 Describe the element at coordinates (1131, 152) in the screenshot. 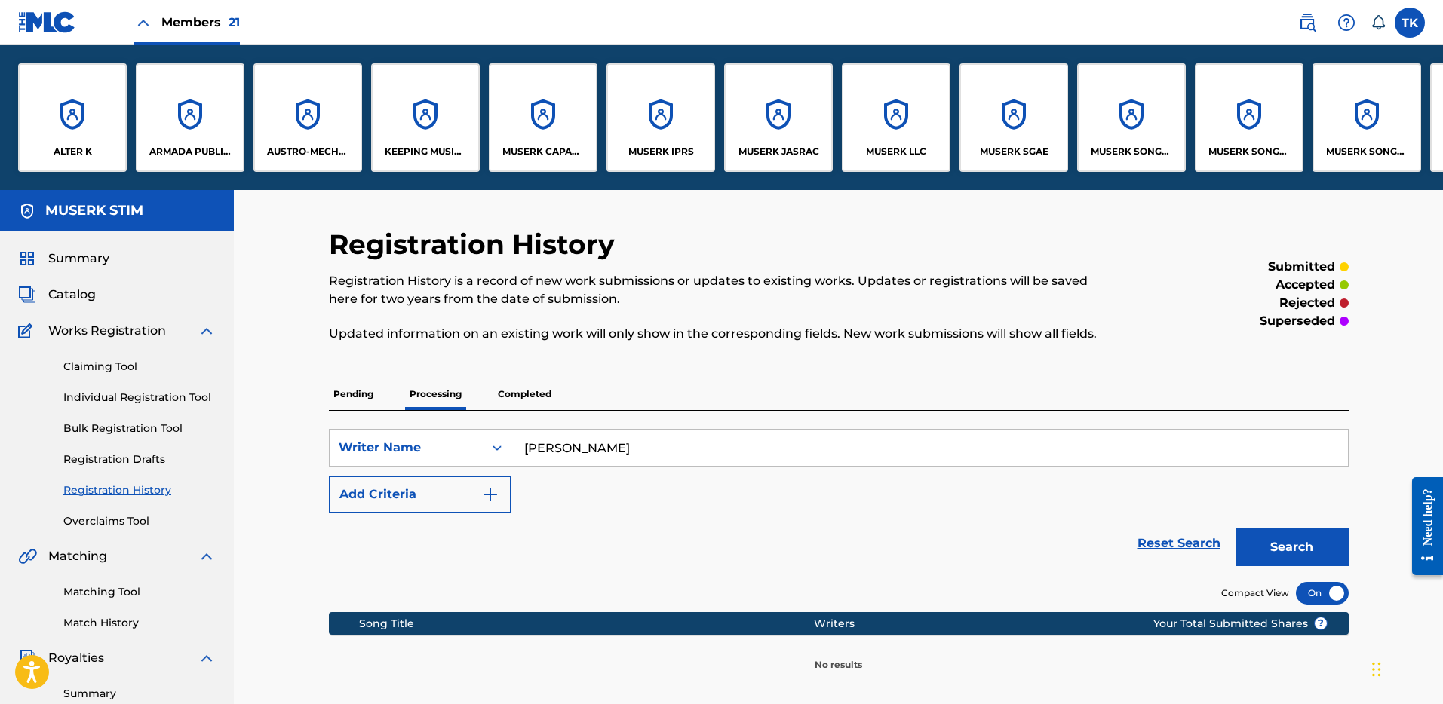

I see `p: MUSERK SONGS OF CHECKPOINT` at that location.